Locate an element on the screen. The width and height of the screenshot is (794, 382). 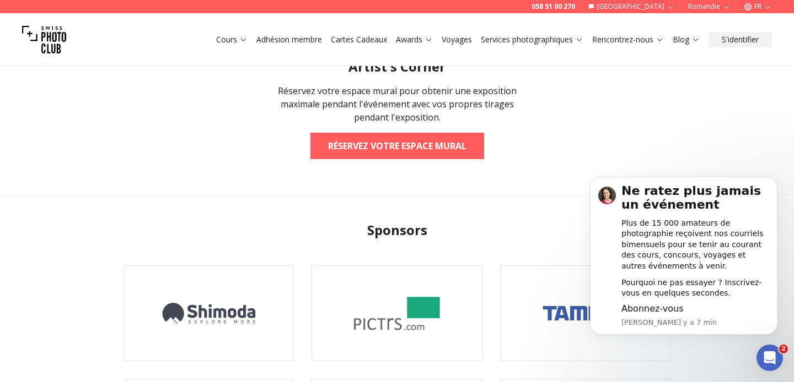
a: Voyages is located at coordinates (456, 40).